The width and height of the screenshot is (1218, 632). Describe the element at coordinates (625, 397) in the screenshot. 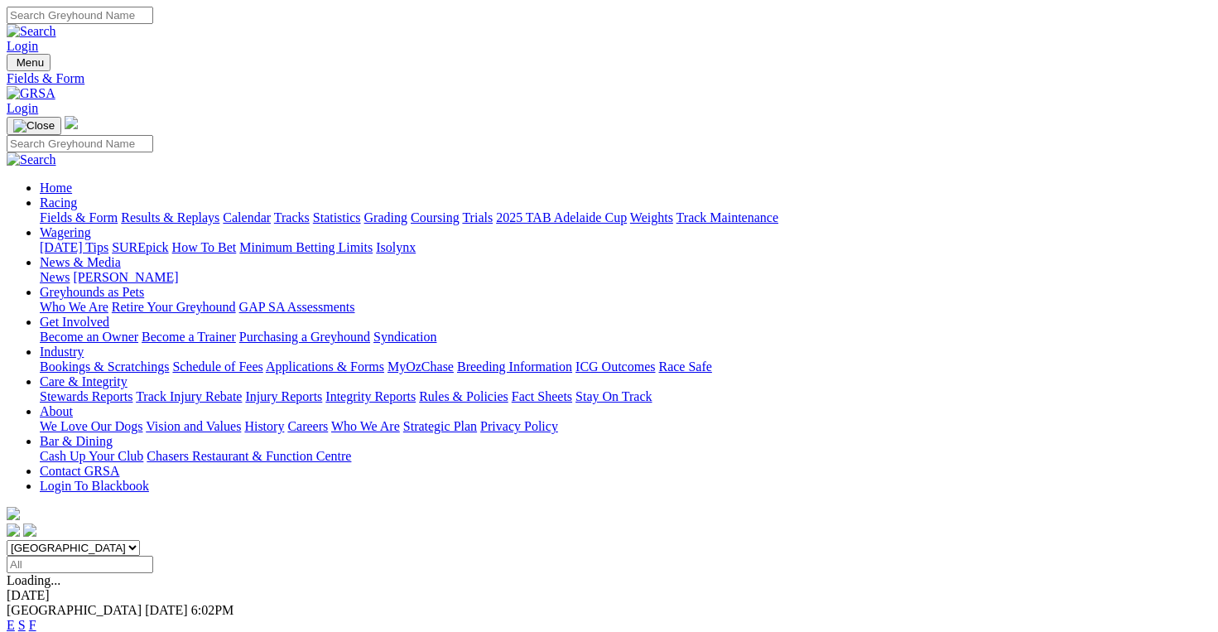

I see `div: Care & Integrity` at that location.